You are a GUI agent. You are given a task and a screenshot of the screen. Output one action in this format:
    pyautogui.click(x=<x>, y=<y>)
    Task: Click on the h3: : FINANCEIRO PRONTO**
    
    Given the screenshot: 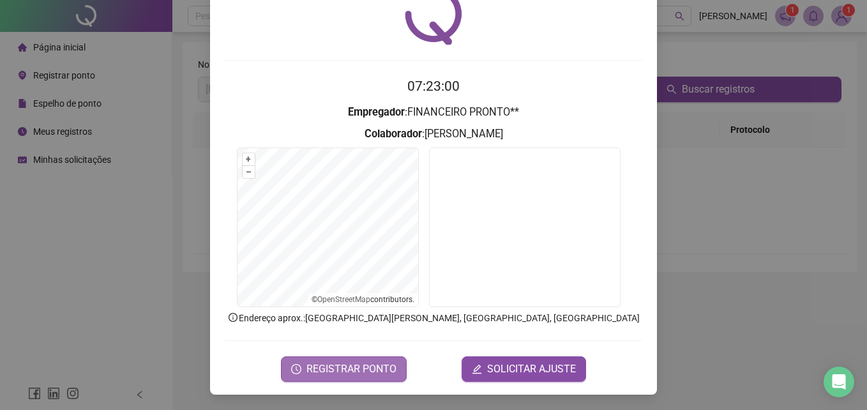 What is the action you would take?
    pyautogui.click(x=434, y=112)
    